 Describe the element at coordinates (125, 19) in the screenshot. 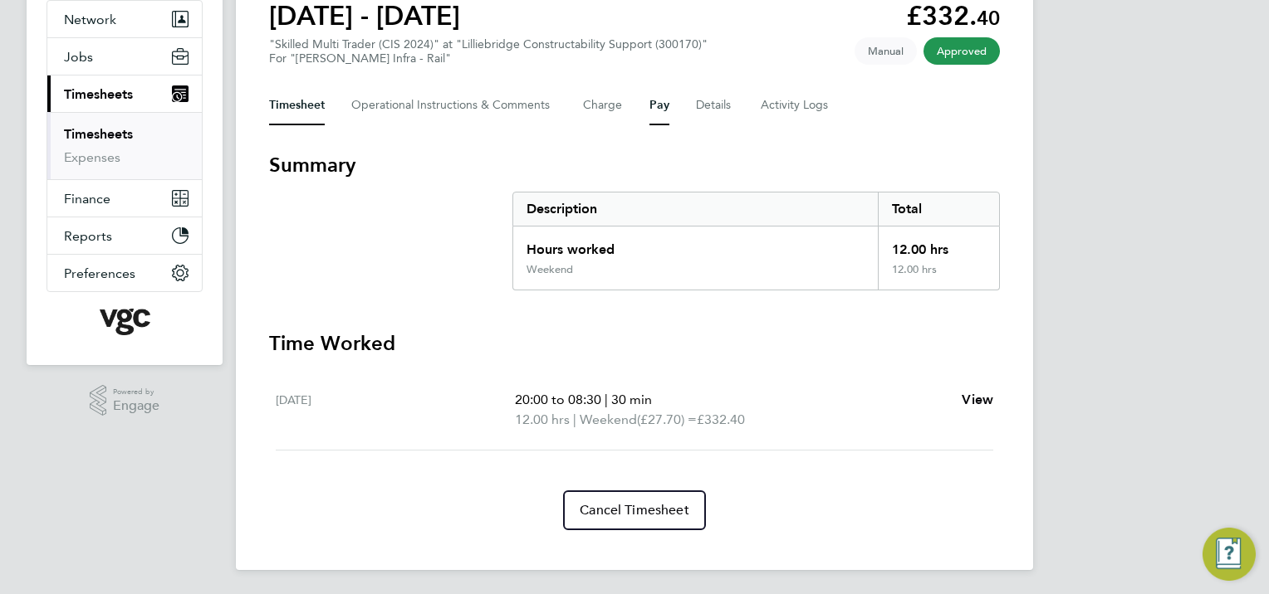

I see `button: Network` at that location.